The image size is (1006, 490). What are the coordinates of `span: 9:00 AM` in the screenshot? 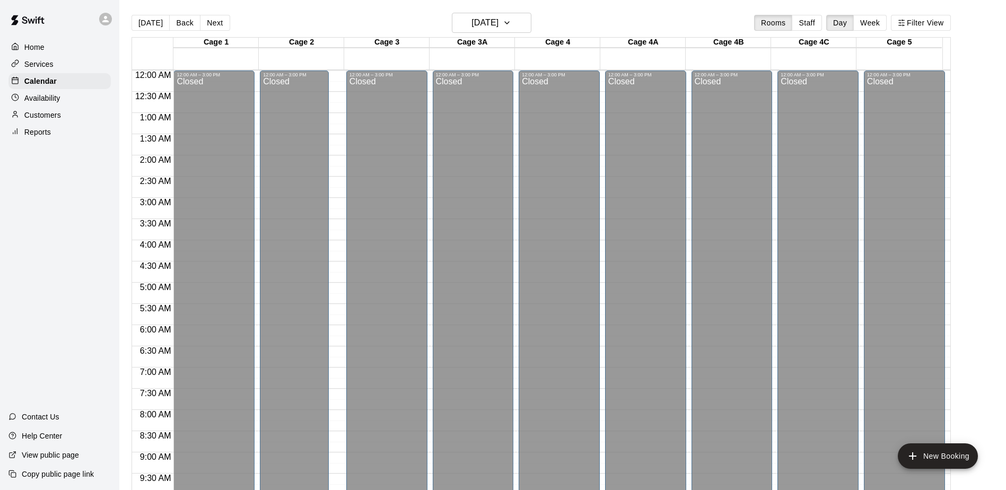 It's located at (155, 457).